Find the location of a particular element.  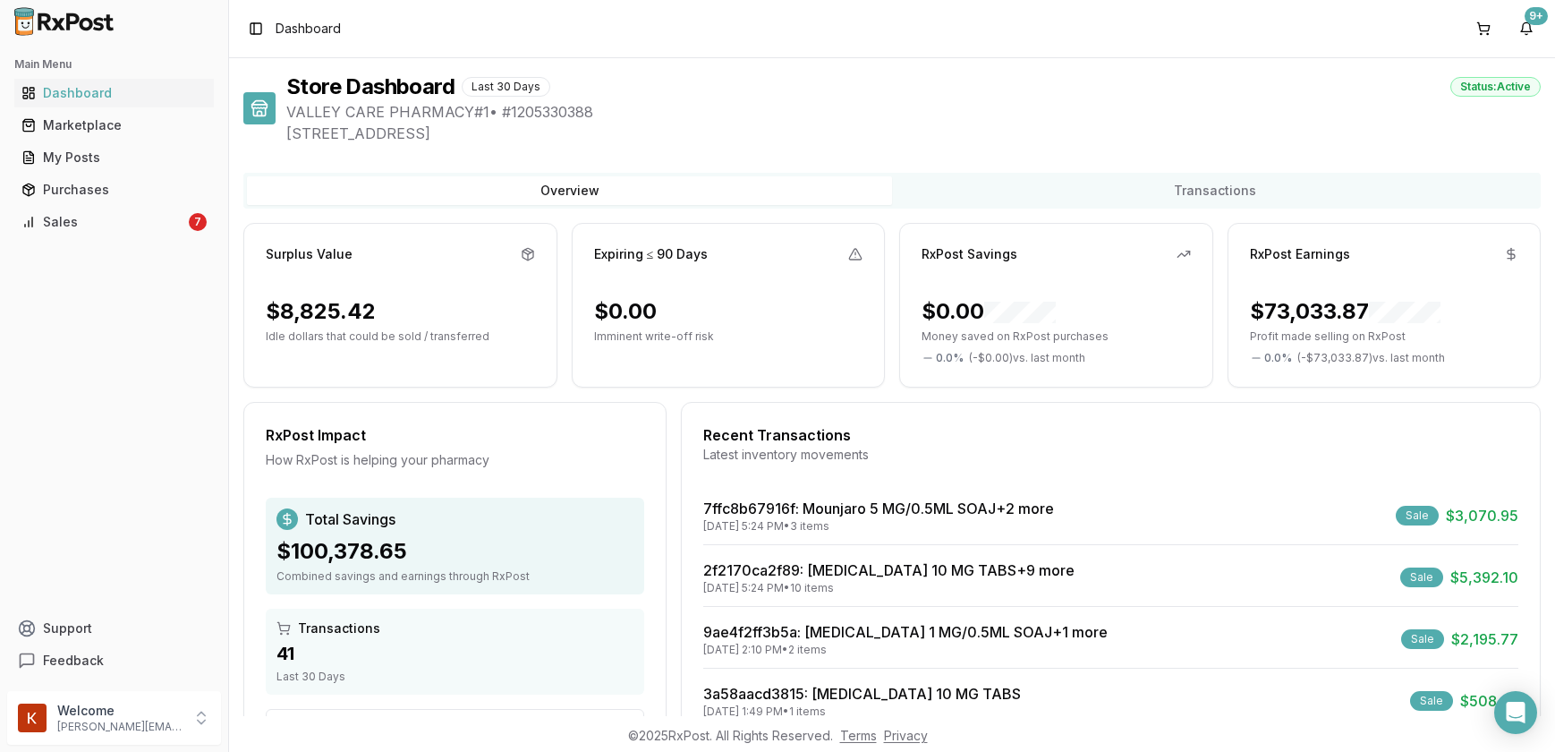

button: My Posts is located at coordinates (114, 157).